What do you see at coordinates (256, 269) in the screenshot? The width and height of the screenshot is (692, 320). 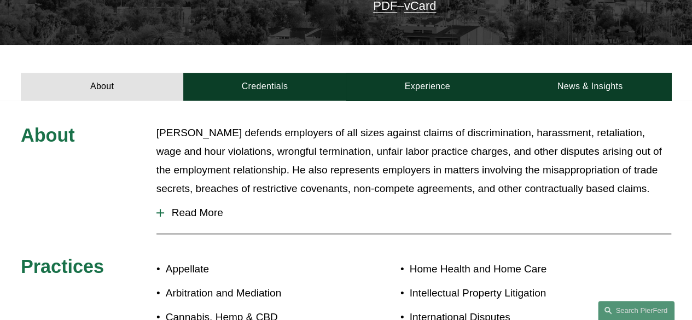 I see `p: Appellate` at bounding box center [256, 269].